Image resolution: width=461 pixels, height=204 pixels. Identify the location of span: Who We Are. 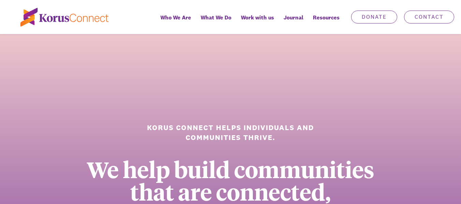
(176, 17).